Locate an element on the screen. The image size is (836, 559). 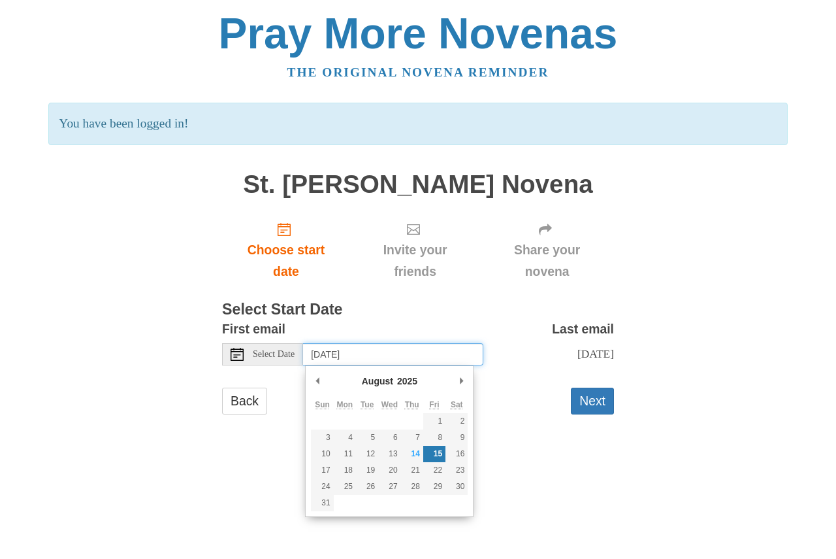
abbr: Friday is located at coordinates (434, 404).